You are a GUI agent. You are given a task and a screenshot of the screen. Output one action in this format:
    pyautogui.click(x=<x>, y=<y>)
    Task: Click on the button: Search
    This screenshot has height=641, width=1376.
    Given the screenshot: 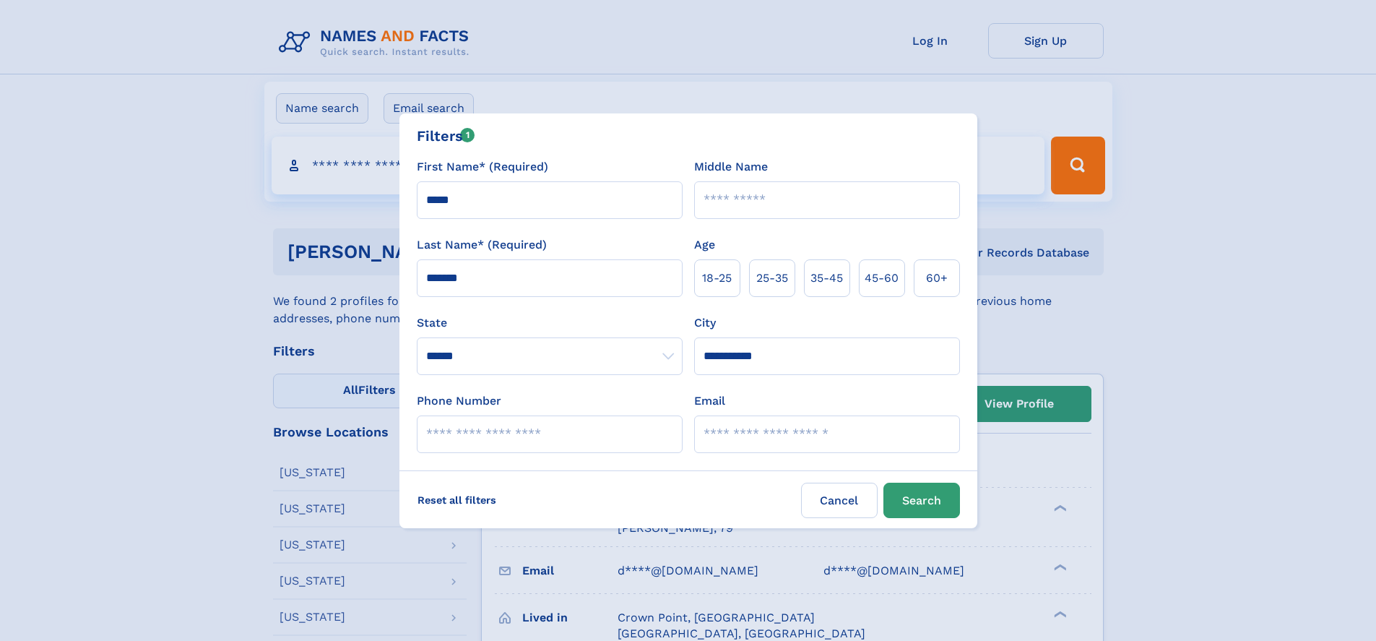 What is the action you would take?
    pyautogui.click(x=922, y=500)
    